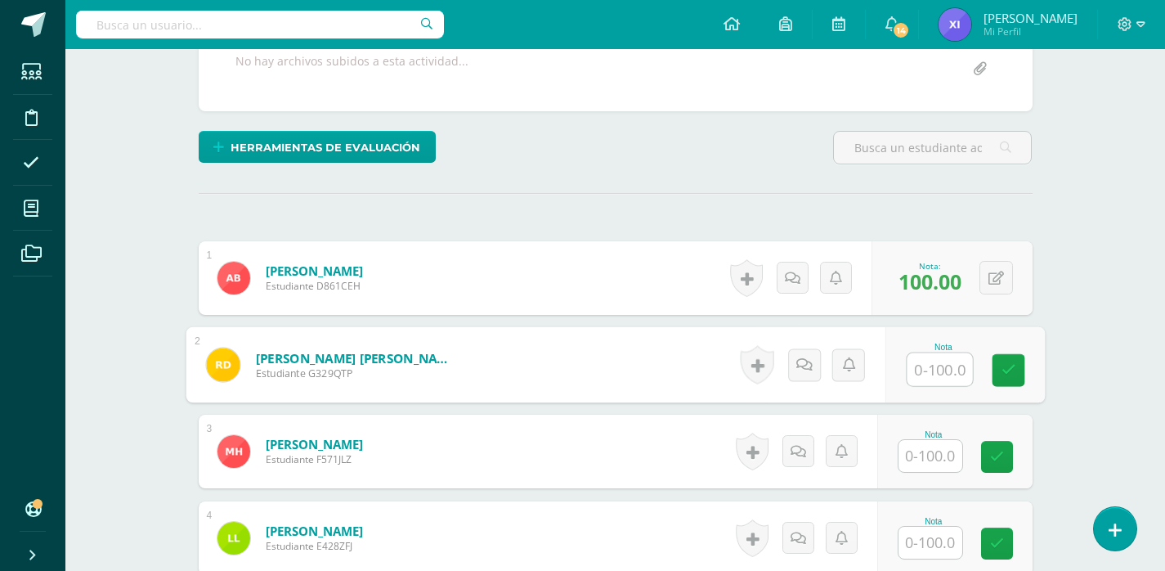  I want to click on img: 6d5f244bd56a493efdcc6e5c4b25ee36.png, so click(234, 451).